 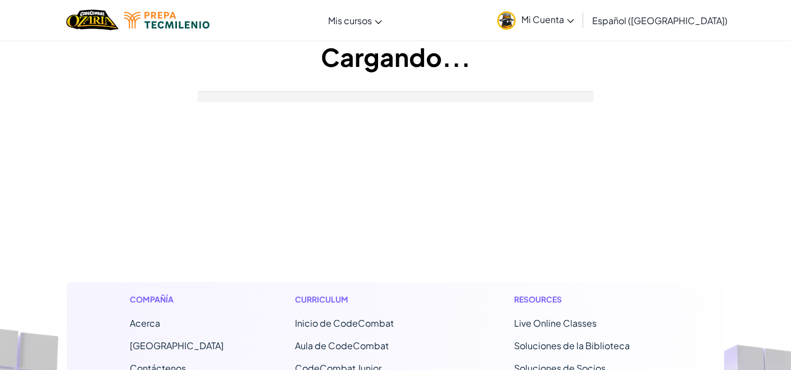 I want to click on a: Acerca, so click(x=145, y=323).